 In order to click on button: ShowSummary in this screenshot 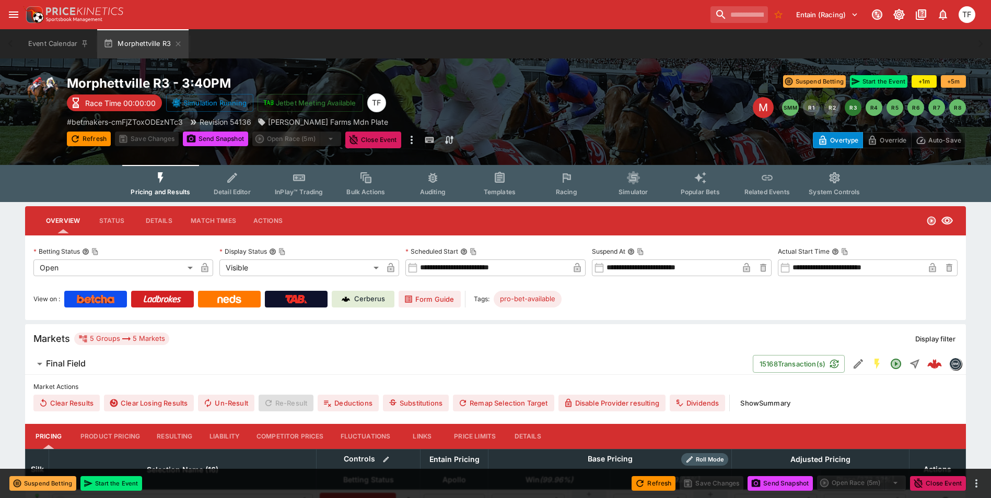, I will do `click(765, 403)`.